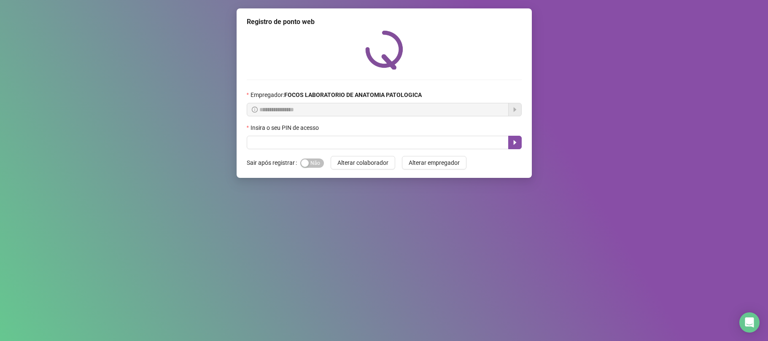 The image size is (768, 341). What do you see at coordinates (434, 163) in the screenshot?
I see `button: Alterar empregador` at bounding box center [434, 163].